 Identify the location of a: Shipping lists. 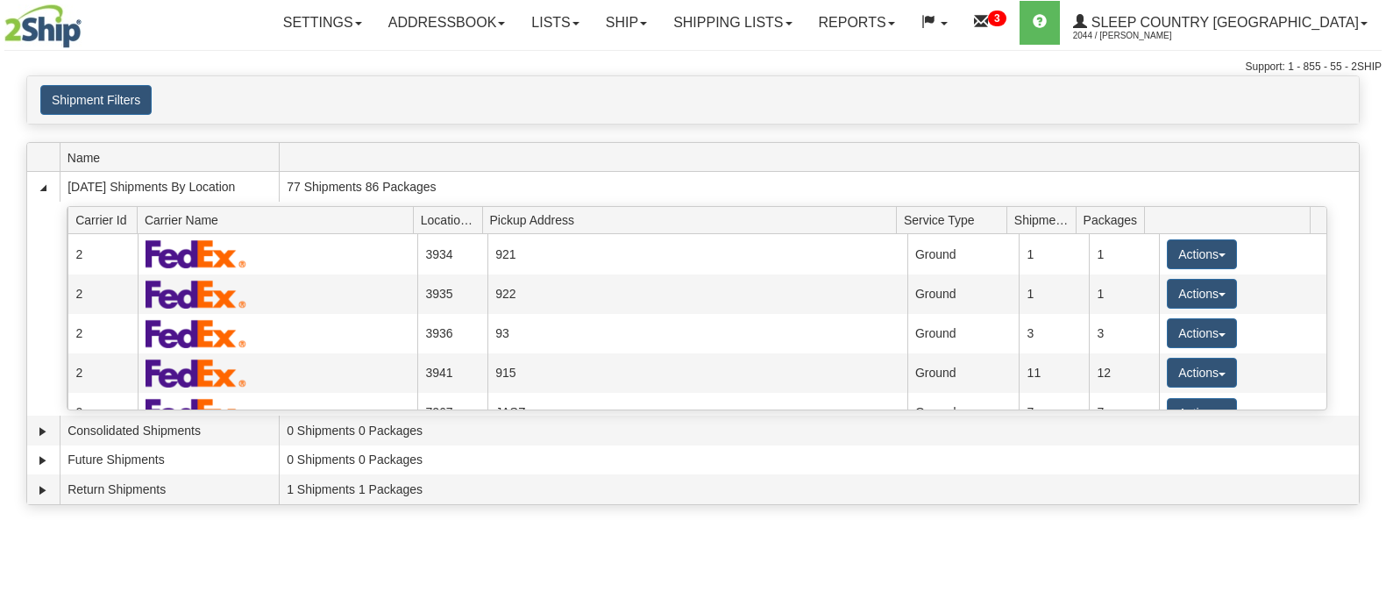
(732, 23).